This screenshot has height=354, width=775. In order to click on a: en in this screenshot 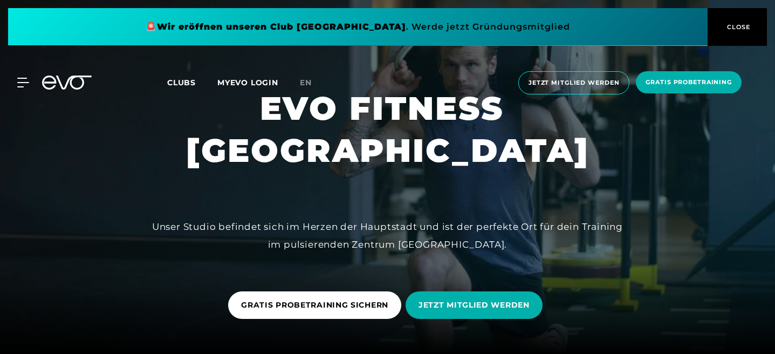, I will do `click(312, 83)`.